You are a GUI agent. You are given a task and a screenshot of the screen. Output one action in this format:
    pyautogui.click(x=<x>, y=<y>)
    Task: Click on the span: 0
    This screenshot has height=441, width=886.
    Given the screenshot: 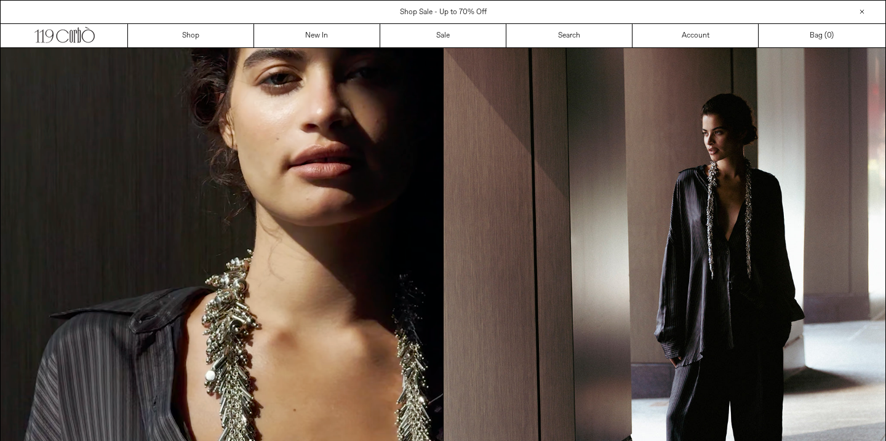 What is the action you would take?
    pyautogui.click(x=828, y=36)
    